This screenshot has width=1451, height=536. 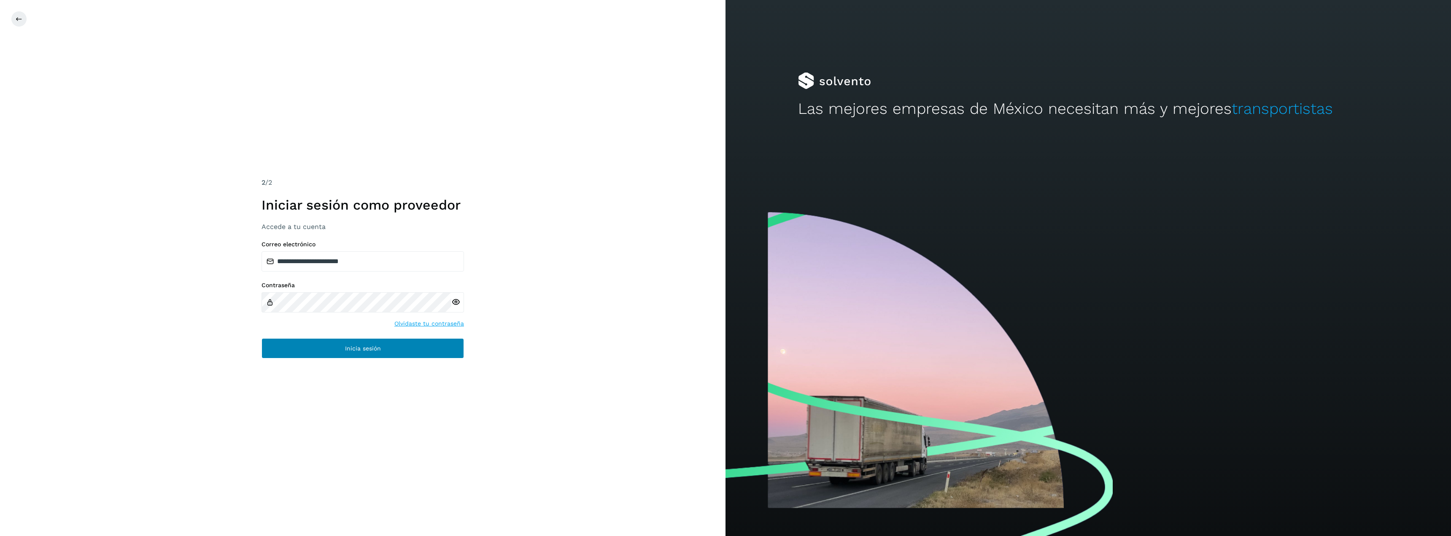 I want to click on span: 2, so click(x=263, y=182).